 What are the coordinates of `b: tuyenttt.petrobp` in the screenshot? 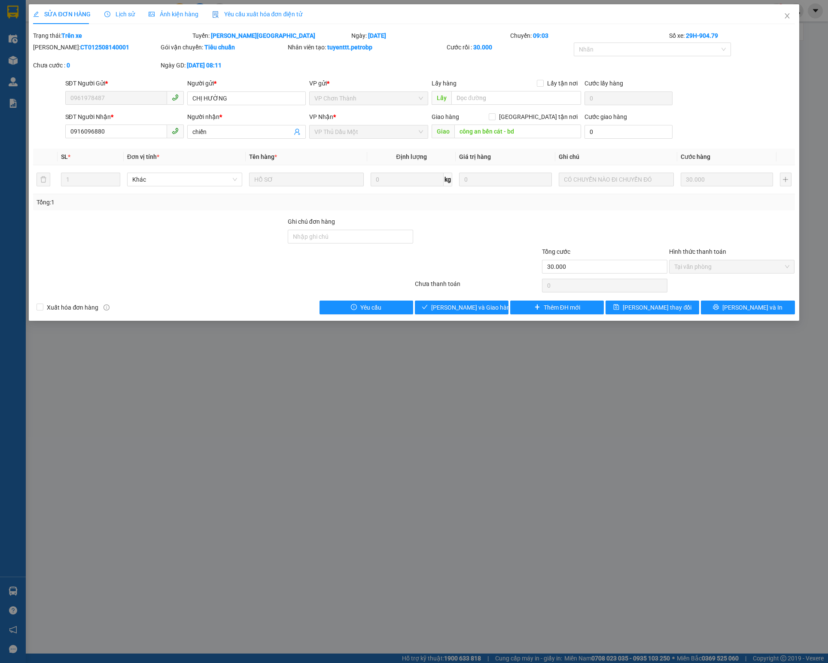 It's located at (350, 47).